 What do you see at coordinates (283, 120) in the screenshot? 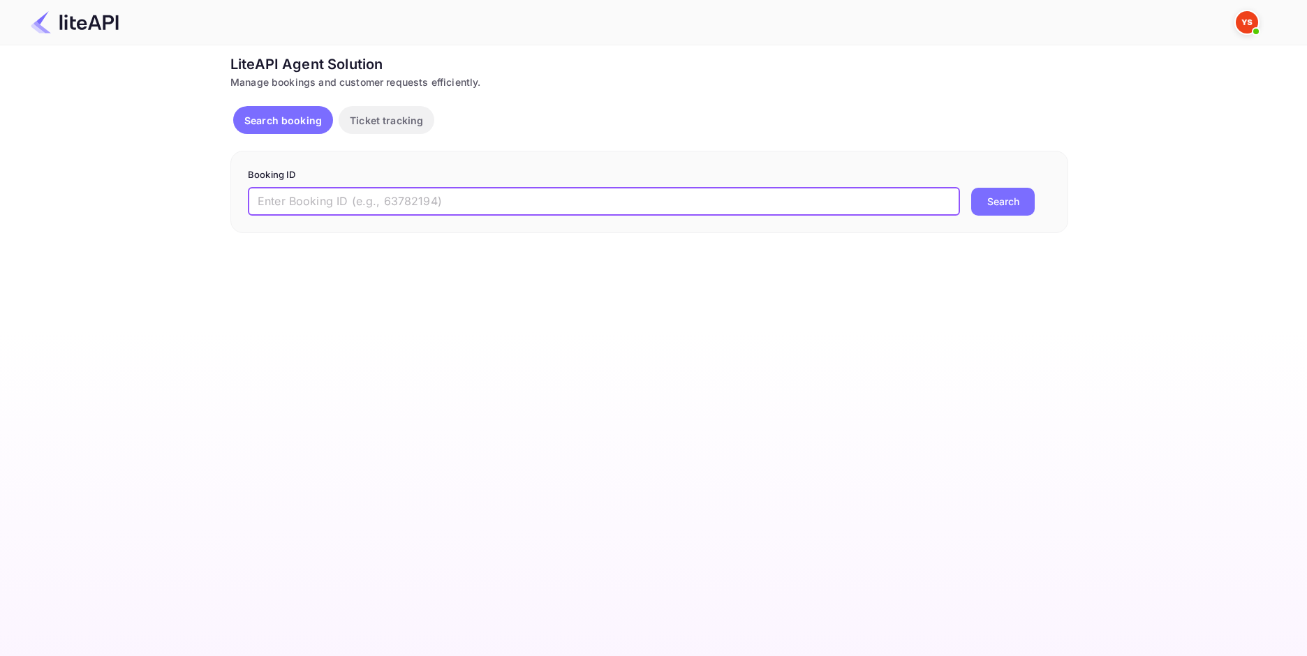
I see `p: Search booking` at bounding box center [283, 120].